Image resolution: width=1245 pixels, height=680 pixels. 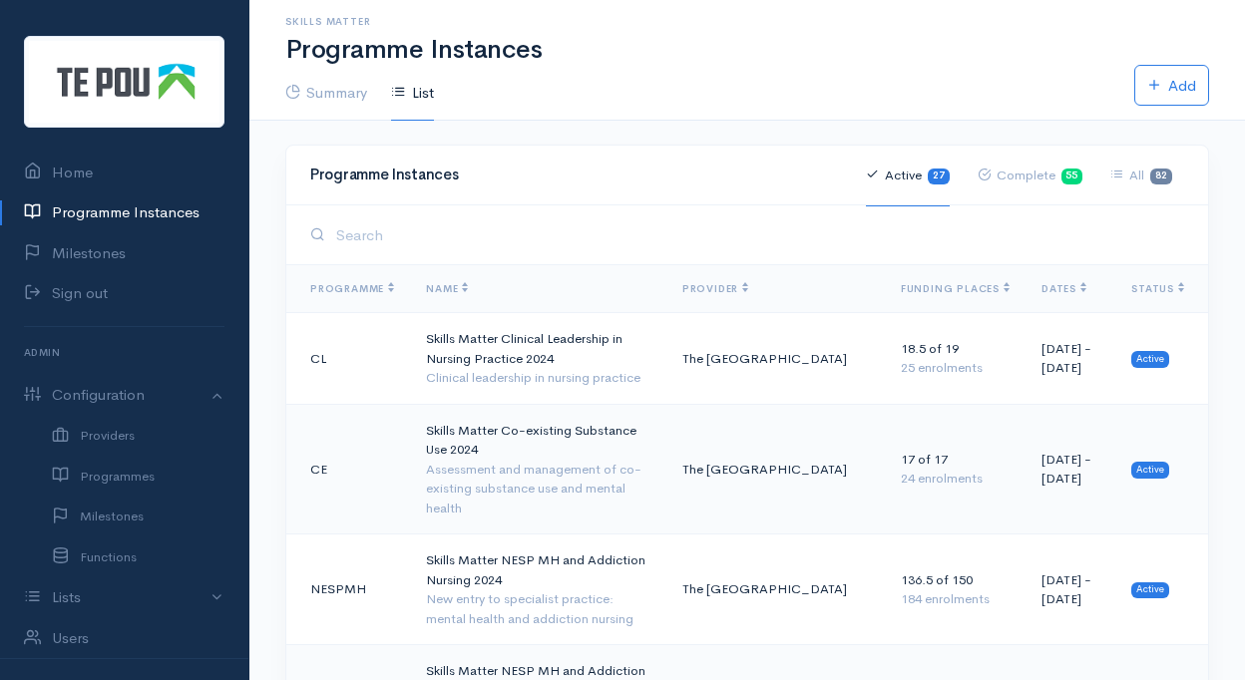 What do you see at coordinates (538, 589) in the screenshot?
I see `td: Skills Matter NESP MH and Addiction Nursing 2024` at bounding box center [538, 589].